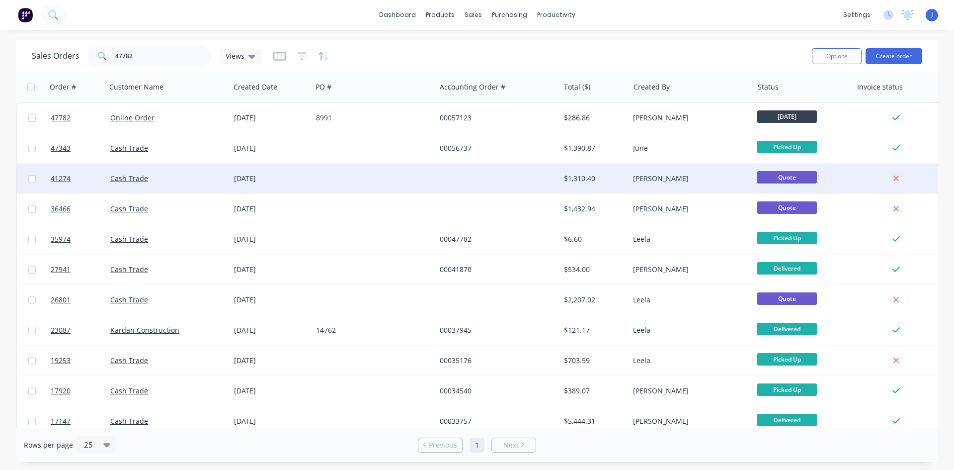 The image size is (954, 470). I want to click on a: 36466, so click(81, 209).